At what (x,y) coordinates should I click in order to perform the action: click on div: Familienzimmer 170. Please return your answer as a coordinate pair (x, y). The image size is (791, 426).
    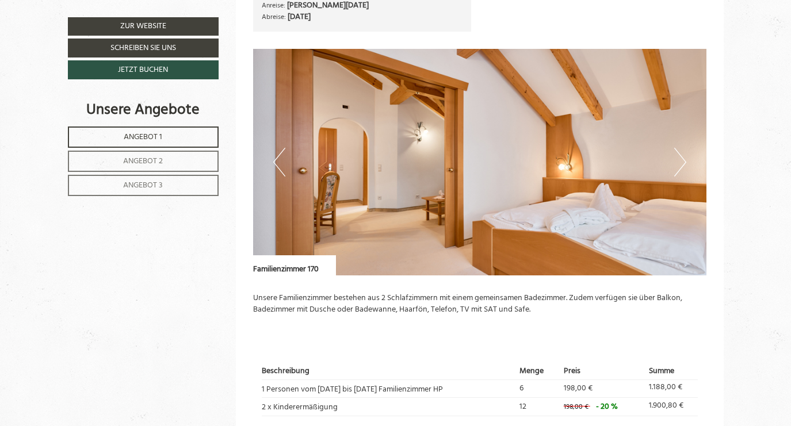
    Looking at the image, I should click on (294, 265).